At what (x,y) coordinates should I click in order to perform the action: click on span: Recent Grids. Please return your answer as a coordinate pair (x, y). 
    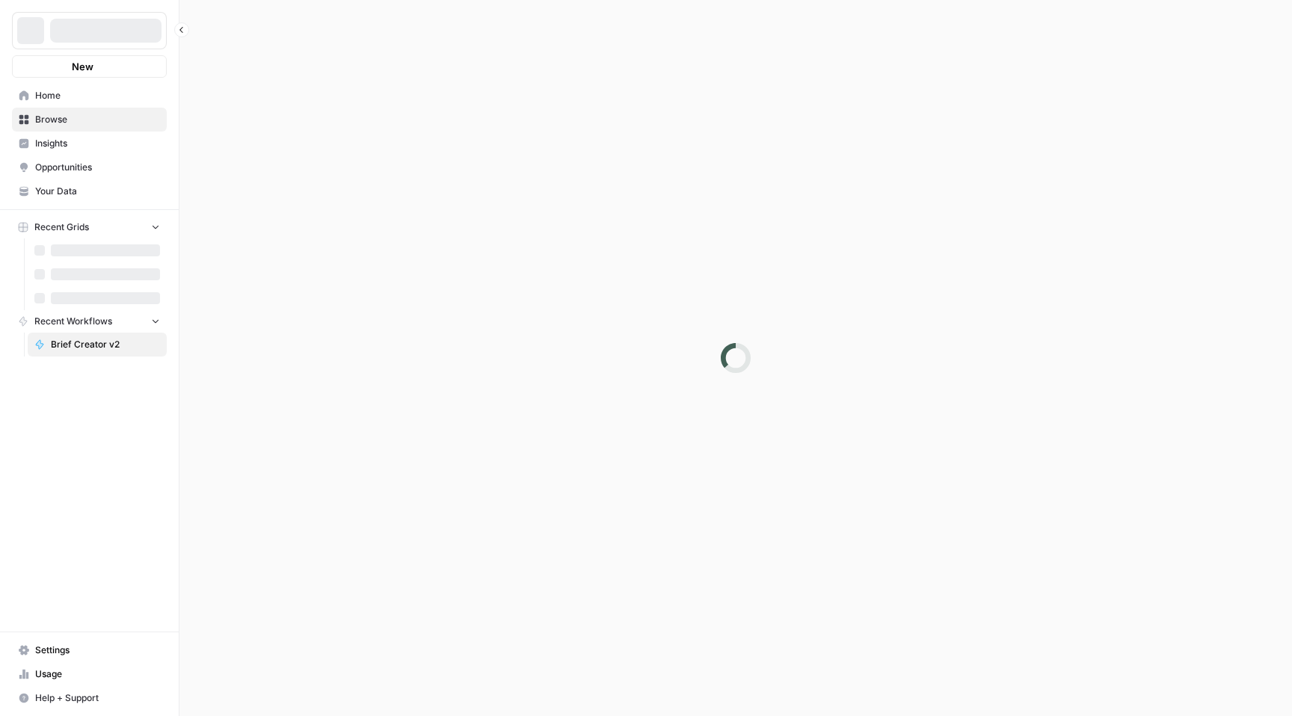
    Looking at the image, I should click on (61, 227).